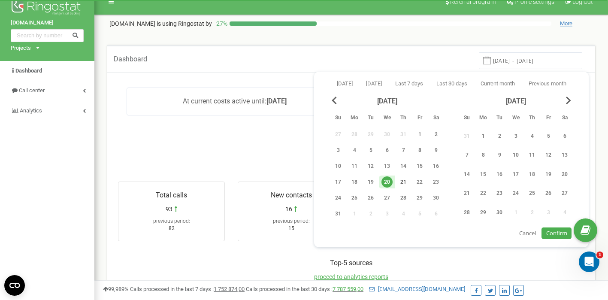  Describe the element at coordinates (403, 150) in the screenshot. I see `div: Thu Aug 7, 2025` at that location.